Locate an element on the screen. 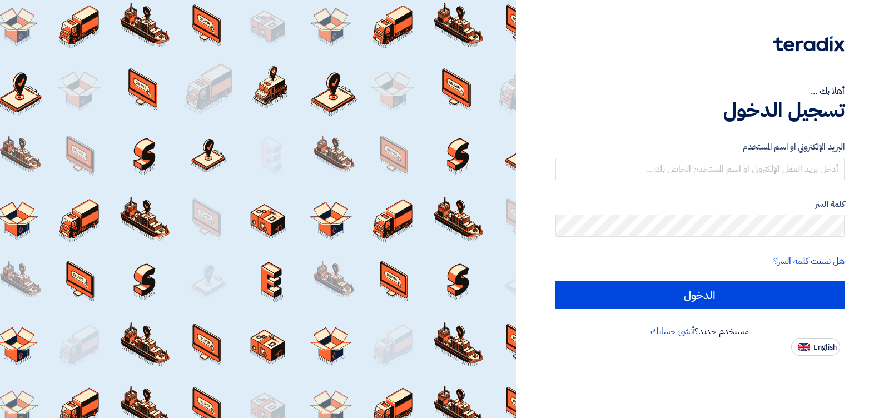 This screenshot has width=884, height=418. a: هل نسيت كلمة السر؟ is located at coordinates (809, 261).